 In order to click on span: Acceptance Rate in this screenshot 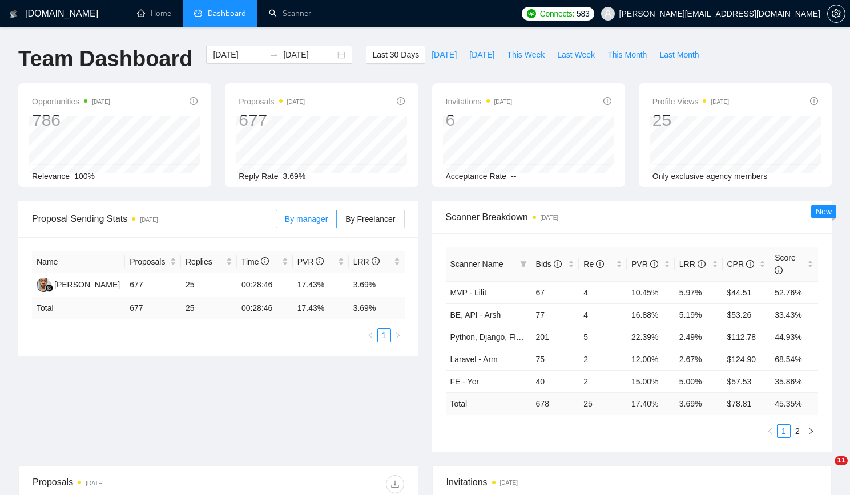, I will do `click(476, 176)`.